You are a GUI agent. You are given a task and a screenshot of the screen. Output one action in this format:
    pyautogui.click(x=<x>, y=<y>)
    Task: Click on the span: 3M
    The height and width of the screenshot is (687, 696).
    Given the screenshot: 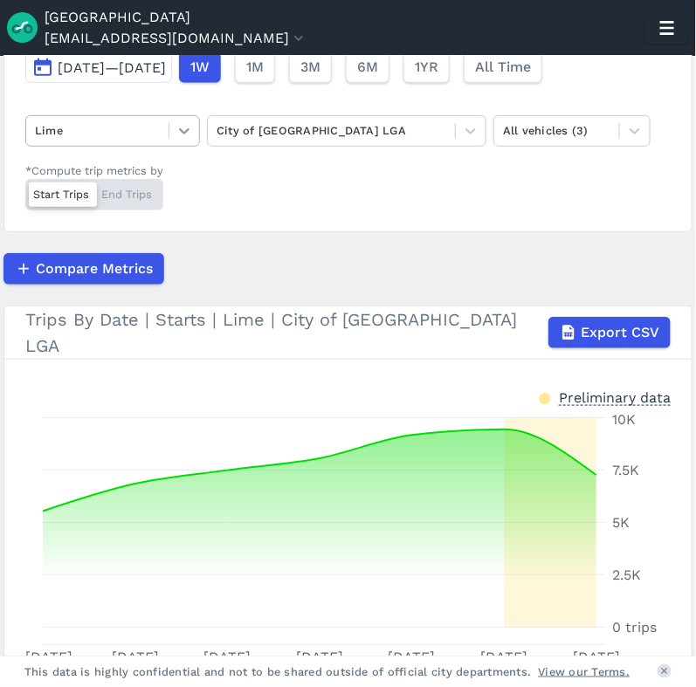 What is the action you would take?
    pyautogui.click(x=310, y=67)
    